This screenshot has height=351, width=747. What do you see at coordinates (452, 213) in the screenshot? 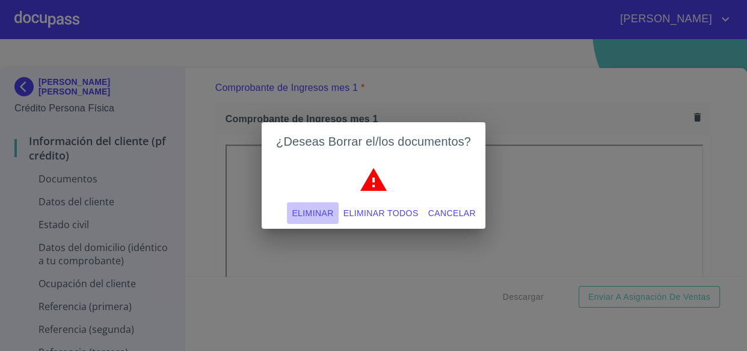
I see `button: Cancelar` at bounding box center [452, 213].